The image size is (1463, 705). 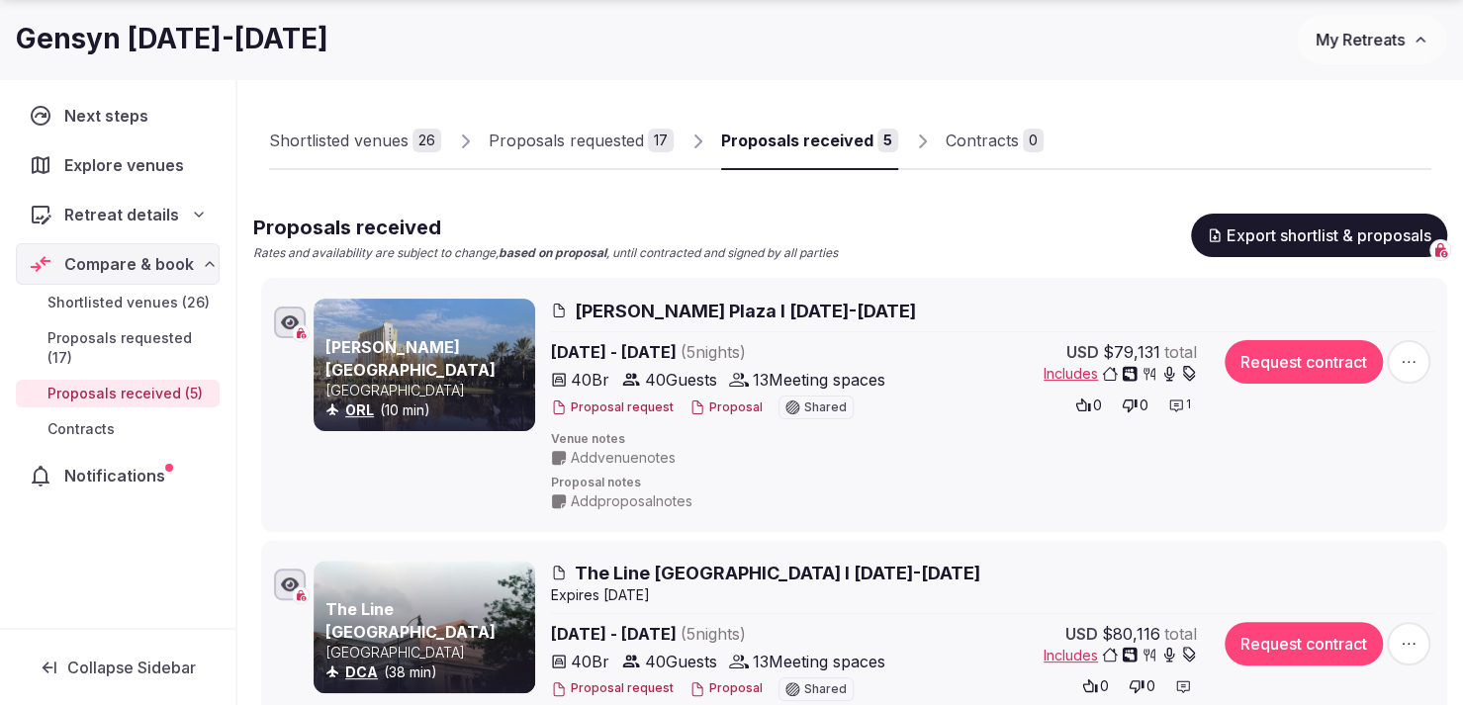 What do you see at coordinates (129, 303) in the screenshot?
I see `span: Shortlisted venues (26)` at bounding box center [129, 303].